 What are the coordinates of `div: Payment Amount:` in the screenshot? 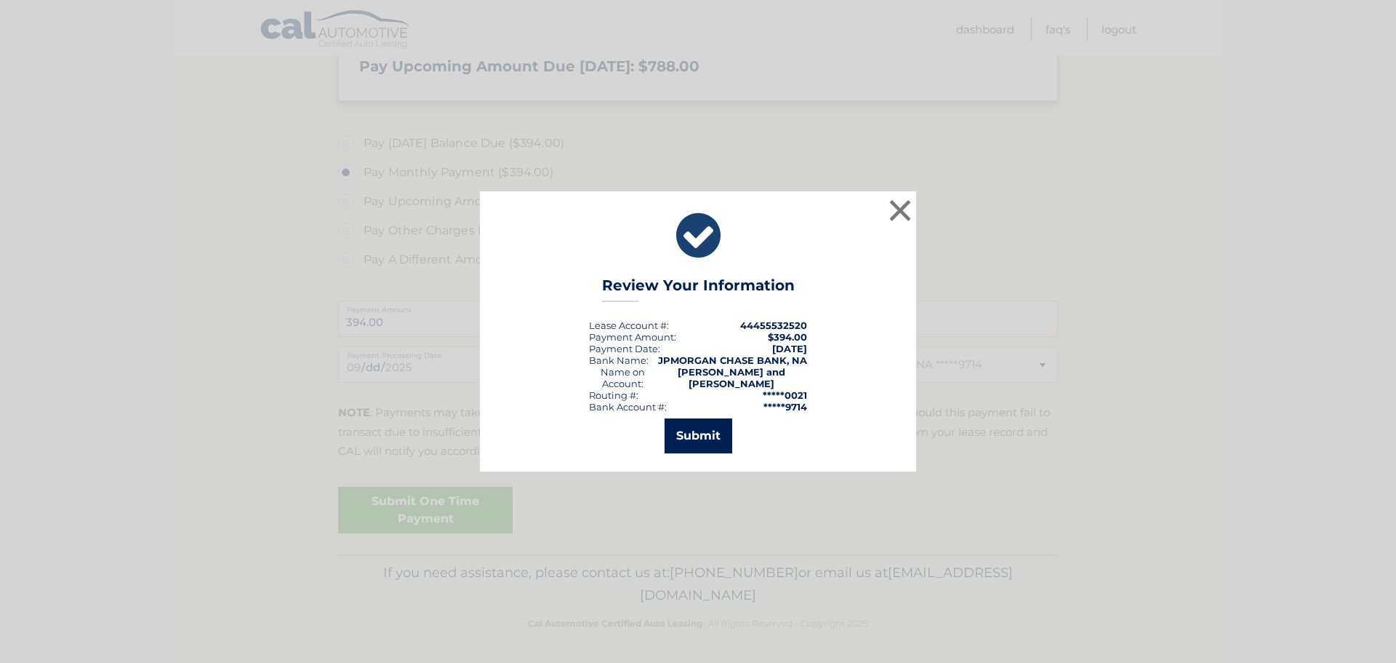 It's located at (633, 337).